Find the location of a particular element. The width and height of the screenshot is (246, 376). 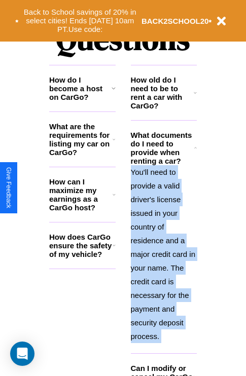

p: You'll need to provide a valid driver's license issued in your country of residence and a major c... is located at coordinates (164, 254).